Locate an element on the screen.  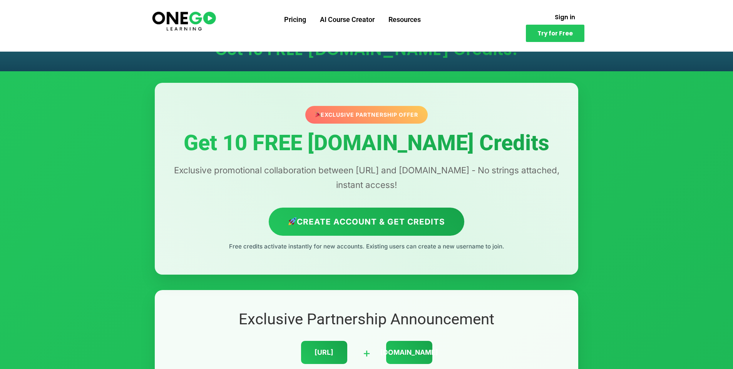
p: Free credits activate instantly for new accounts. Existing users can create a new username to join. is located at coordinates (366, 246).